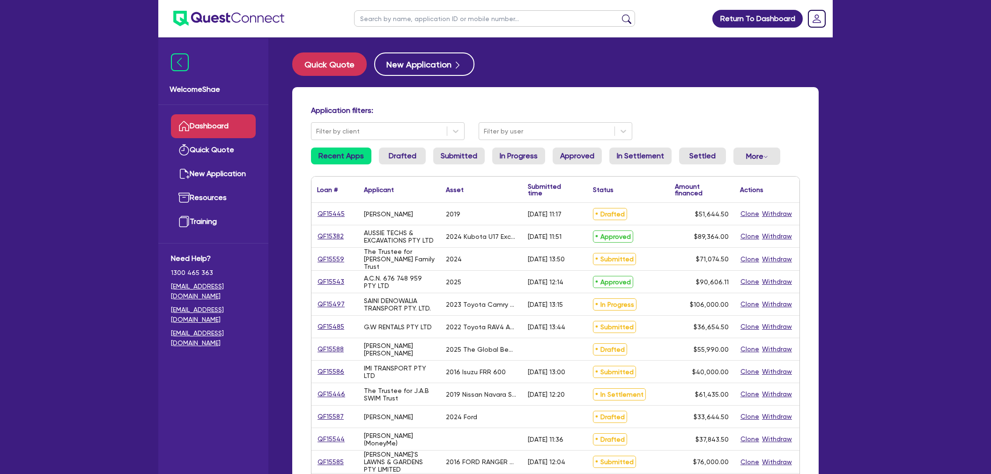  I want to click on div: The Trustee for J.A.B SWIM Trust, so click(399, 394).